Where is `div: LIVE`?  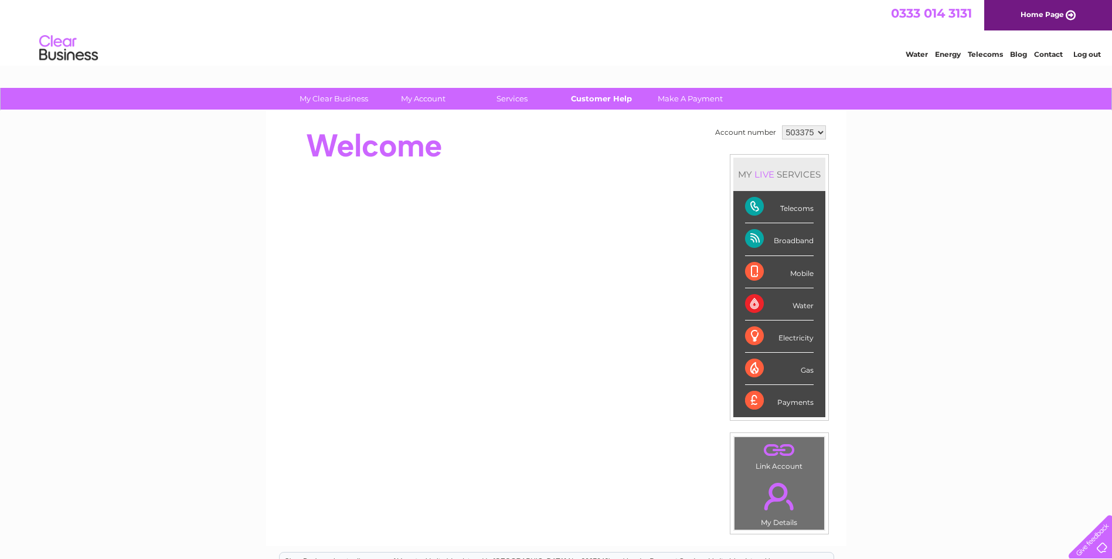 div: LIVE is located at coordinates (764, 174).